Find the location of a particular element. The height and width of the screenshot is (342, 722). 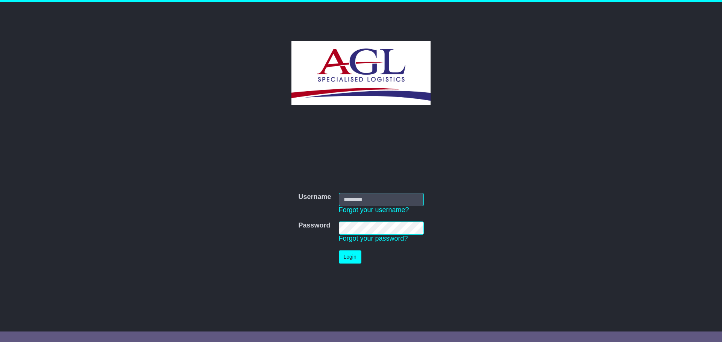

button: Login is located at coordinates (350, 257).